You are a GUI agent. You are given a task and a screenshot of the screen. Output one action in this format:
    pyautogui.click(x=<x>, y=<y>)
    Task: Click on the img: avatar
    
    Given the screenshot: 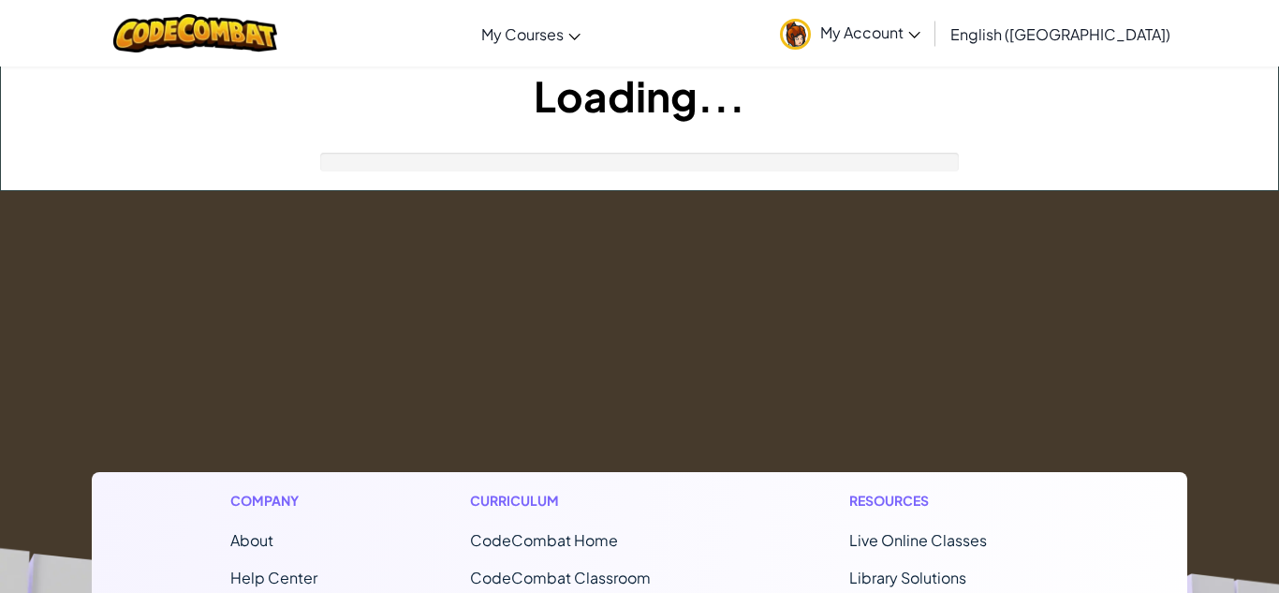 What is the action you would take?
    pyautogui.click(x=795, y=34)
    